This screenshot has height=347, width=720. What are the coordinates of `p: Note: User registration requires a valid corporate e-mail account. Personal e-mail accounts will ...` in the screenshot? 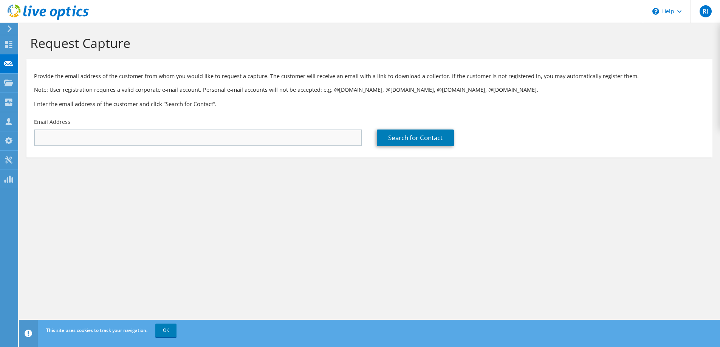 It's located at (369, 90).